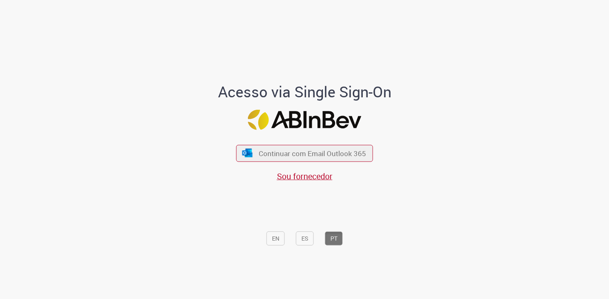 This screenshot has width=609, height=299. What do you see at coordinates (305, 239) in the screenshot?
I see `button: ES` at bounding box center [305, 239].